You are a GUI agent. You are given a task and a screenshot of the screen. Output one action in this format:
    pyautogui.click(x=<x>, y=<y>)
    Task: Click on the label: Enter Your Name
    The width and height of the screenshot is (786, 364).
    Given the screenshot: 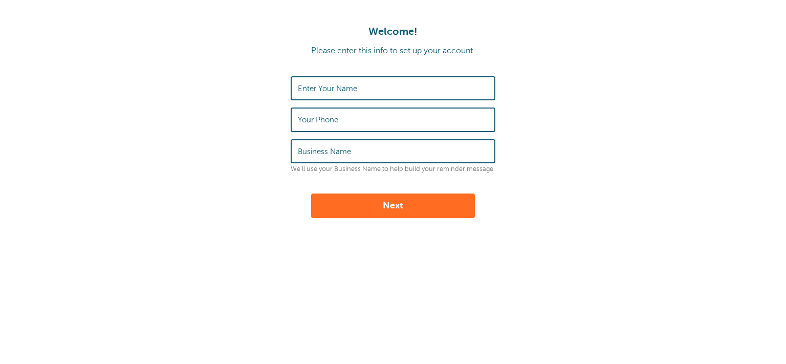 What is the action you would take?
    pyautogui.click(x=327, y=89)
    